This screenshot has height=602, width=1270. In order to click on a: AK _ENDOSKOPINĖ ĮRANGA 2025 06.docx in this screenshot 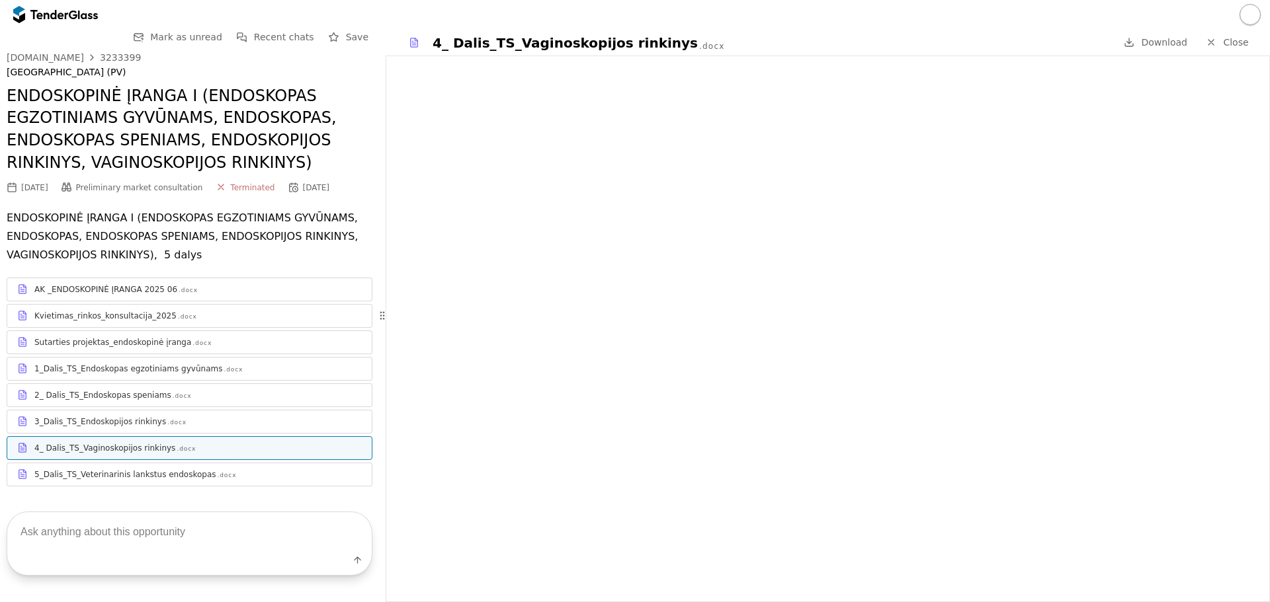, I will do `click(189, 290)`.